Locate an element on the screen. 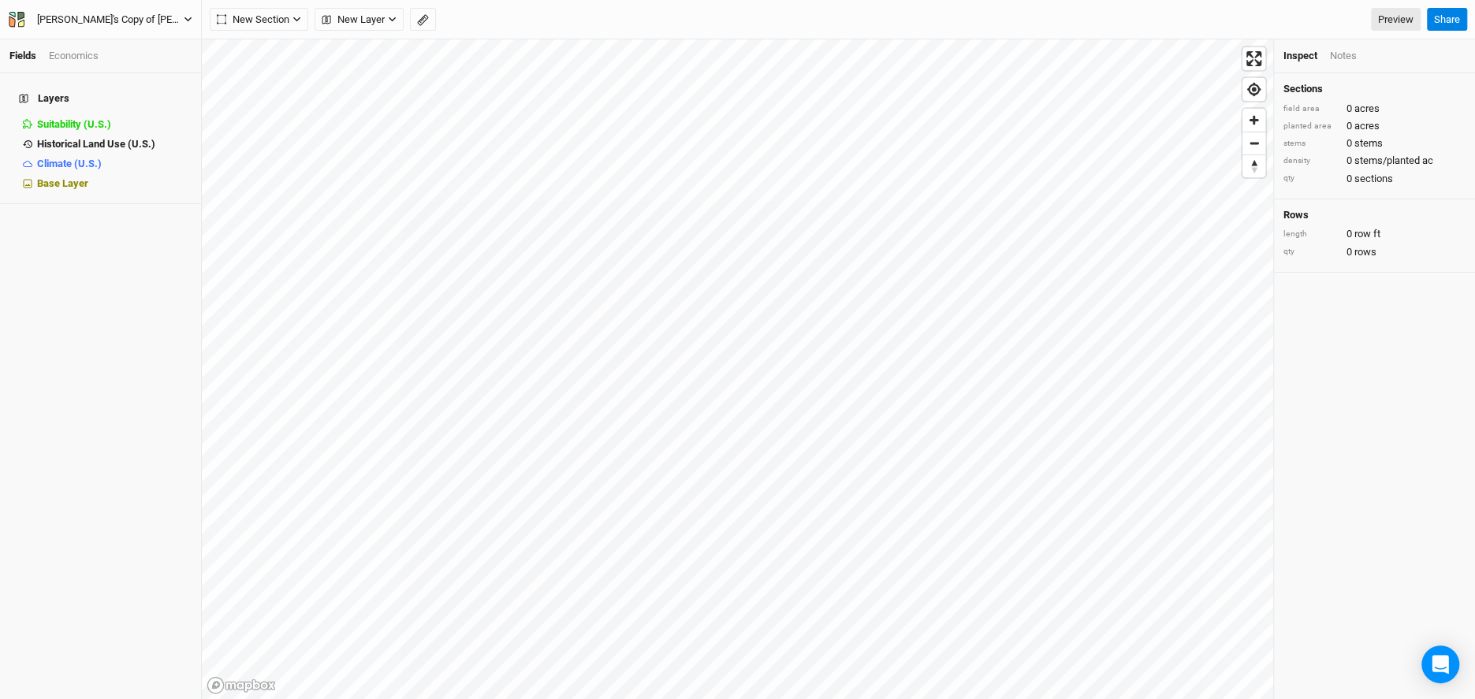 Image resolution: width=1475 pixels, height=699 pixels. span: sections is located at coordinates (1374, 179).